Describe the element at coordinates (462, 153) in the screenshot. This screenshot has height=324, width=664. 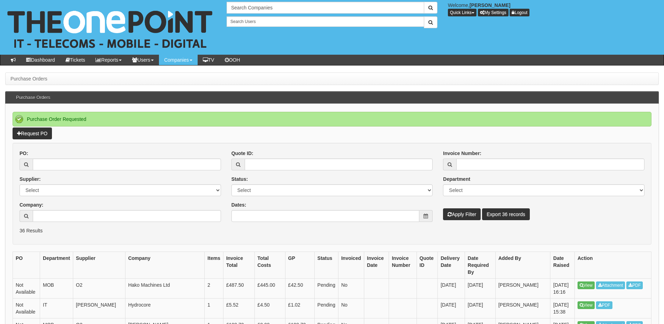
I see `label: Invoice Number:` at that location.